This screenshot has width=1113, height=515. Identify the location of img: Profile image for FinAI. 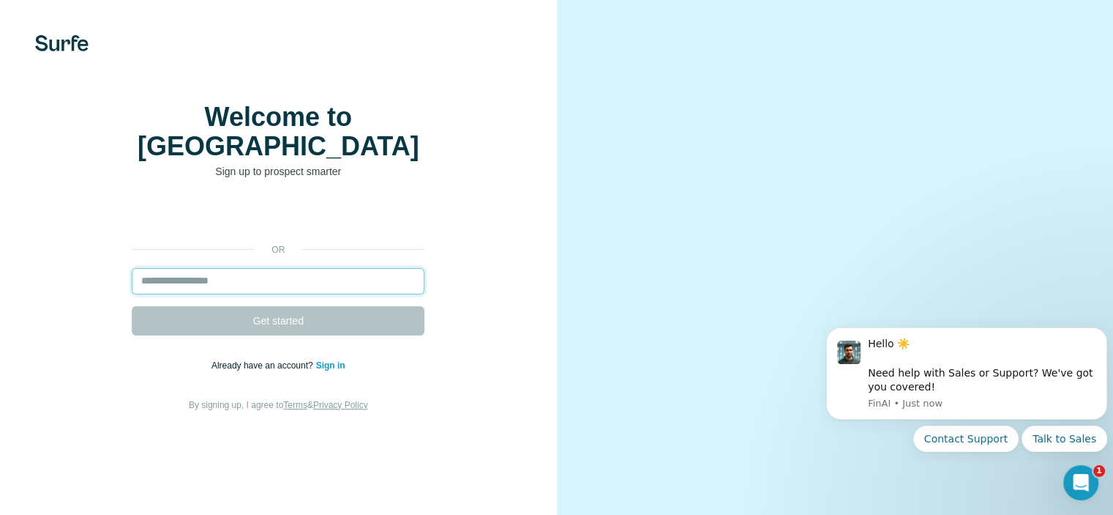
(29, 37).